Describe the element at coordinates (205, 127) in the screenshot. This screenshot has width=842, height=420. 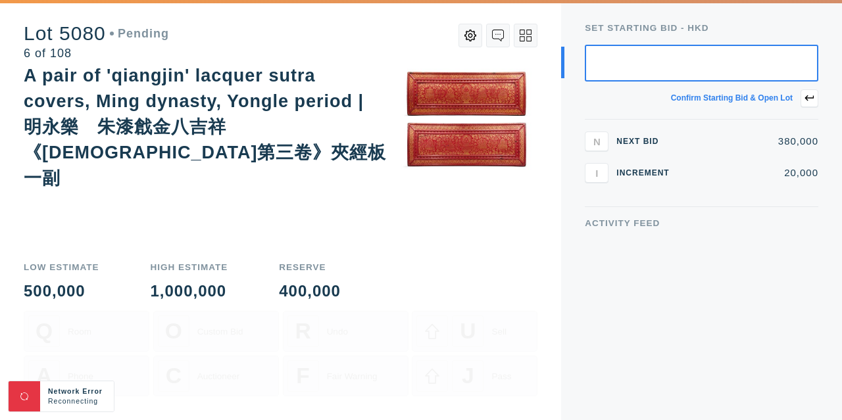
I see `div: A pair of 'qiangjin' lacquer sutra covers, Ming dynasty, Yongle period | 明永樂 朱漆戧金八吉祥《[DEMOGRAPHIC...` at that location.